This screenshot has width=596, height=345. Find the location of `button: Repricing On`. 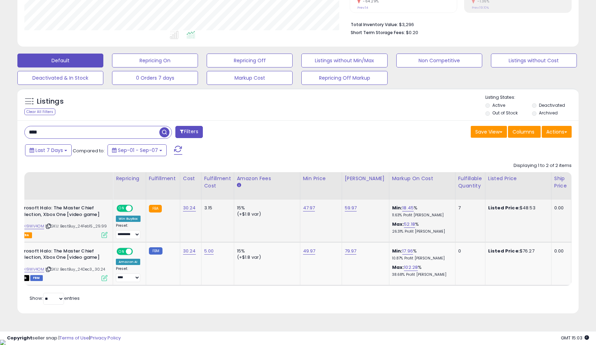

button: Repricing On is located at coordinates (155, 61).